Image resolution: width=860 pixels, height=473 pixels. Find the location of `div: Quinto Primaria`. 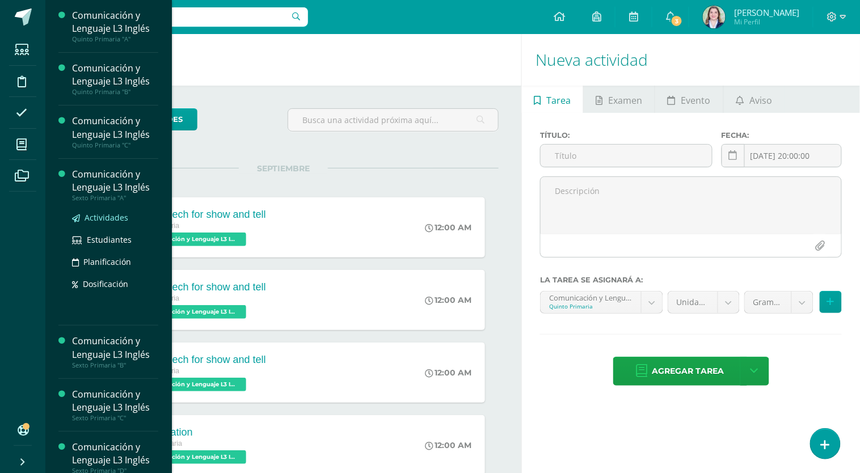

div: Quinto Primaria is located at coordinates (591, 306).